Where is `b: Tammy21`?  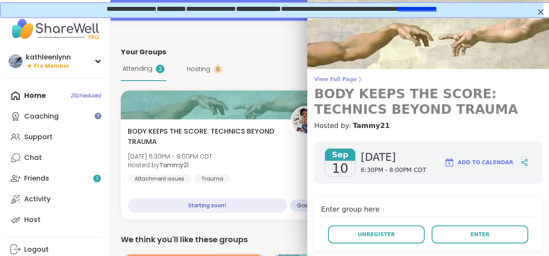 b: Tammy21 is located at coordinates (174, 165).